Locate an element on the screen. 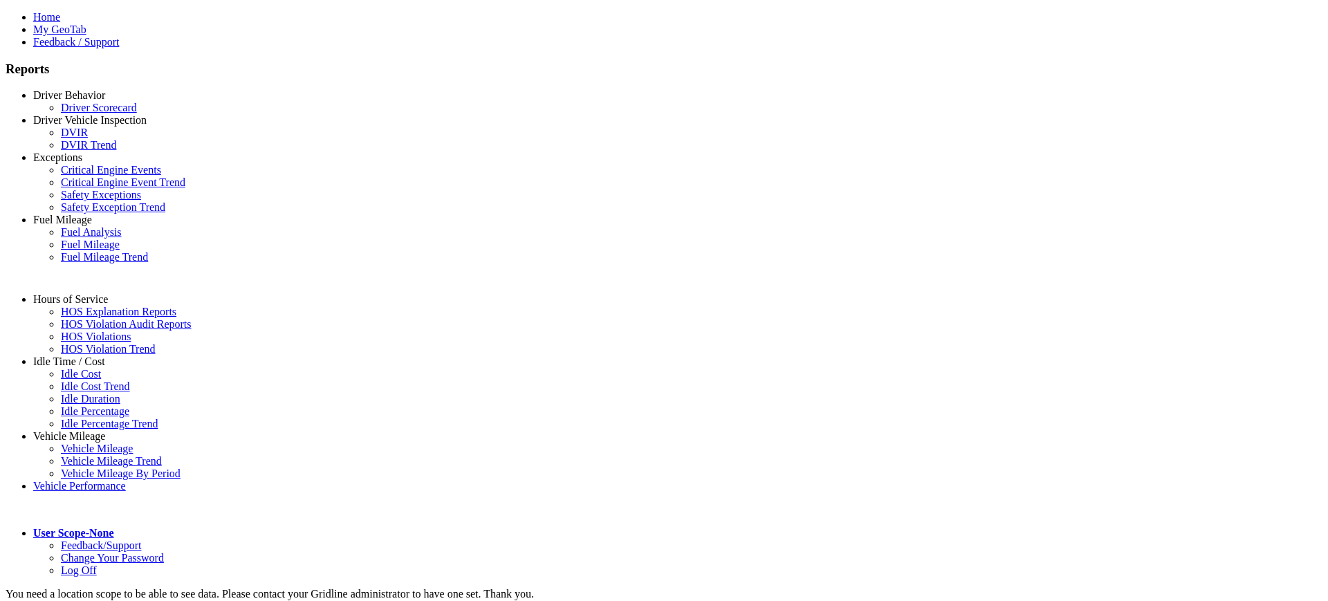 This screenshot has height=601, width=1328. a: Driver Behavior is located at coordinates (69, 95).